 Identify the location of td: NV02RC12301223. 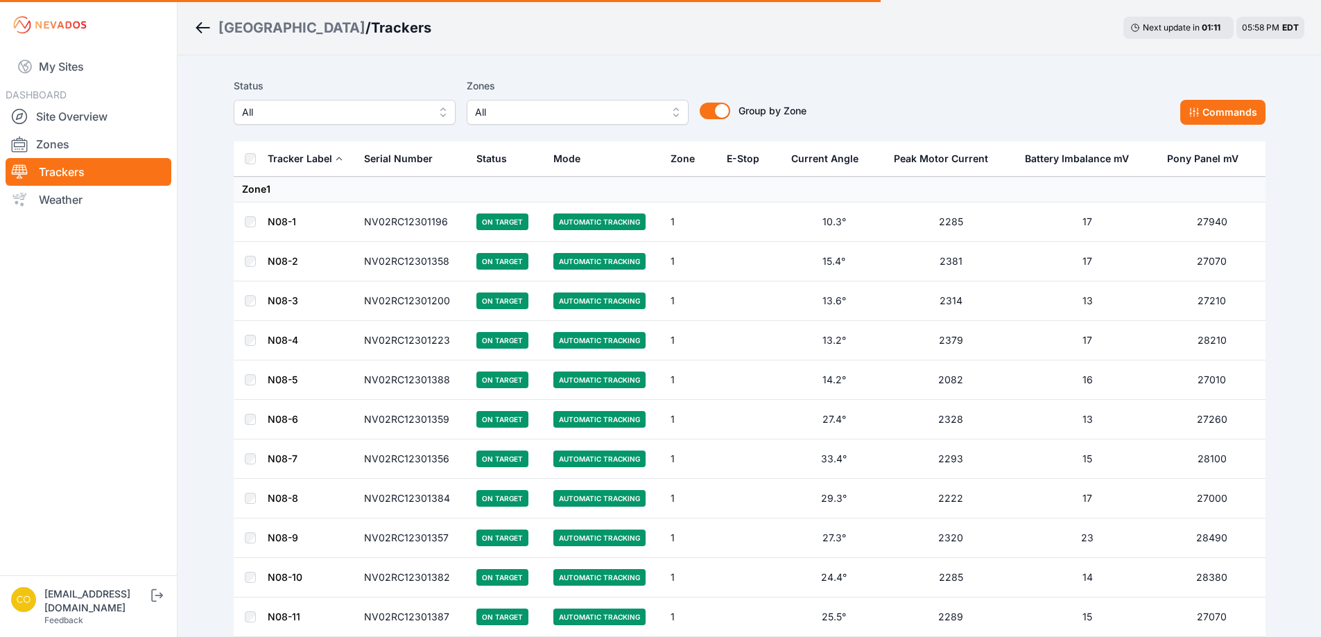
(412, 340).